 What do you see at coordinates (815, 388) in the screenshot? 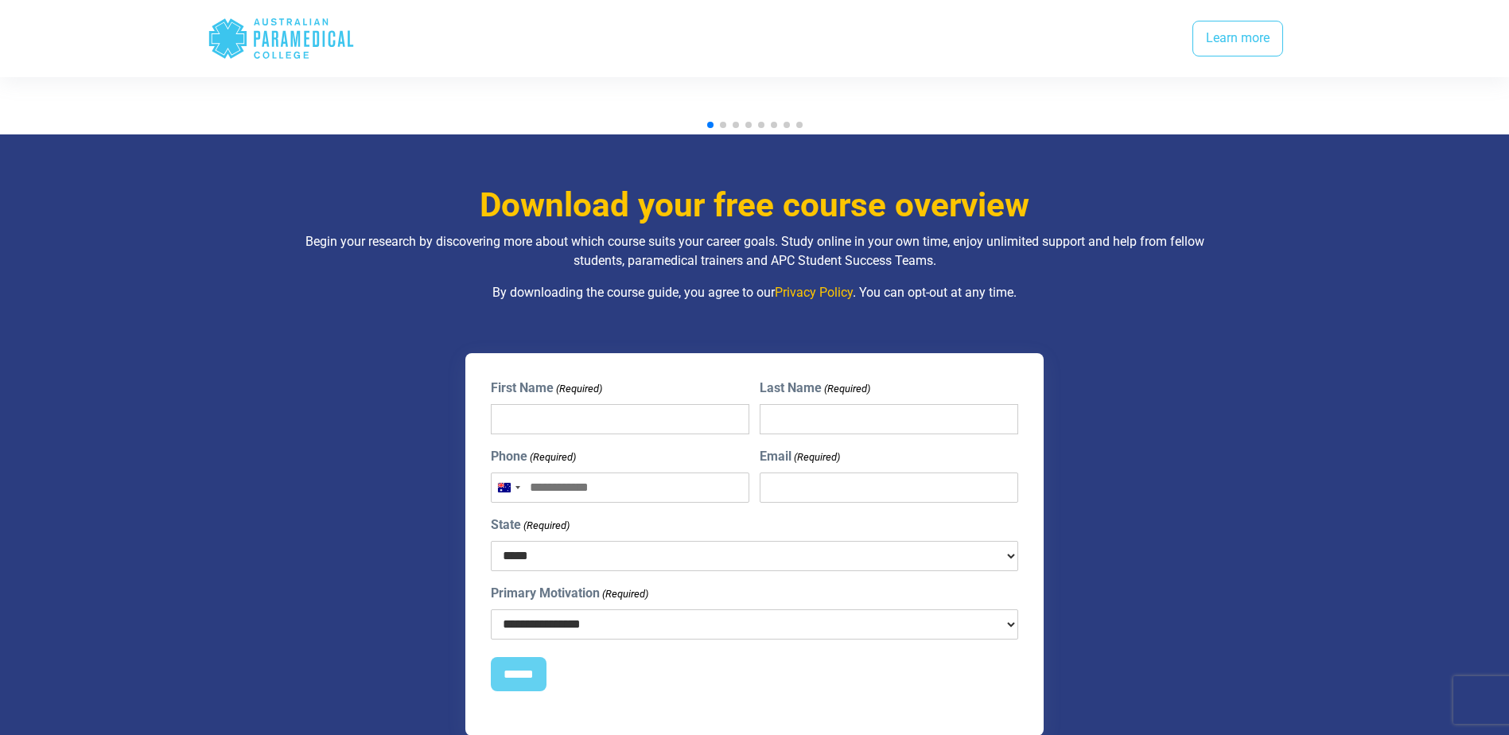
I see `label: Last Name` at bounding box center [815, 388].